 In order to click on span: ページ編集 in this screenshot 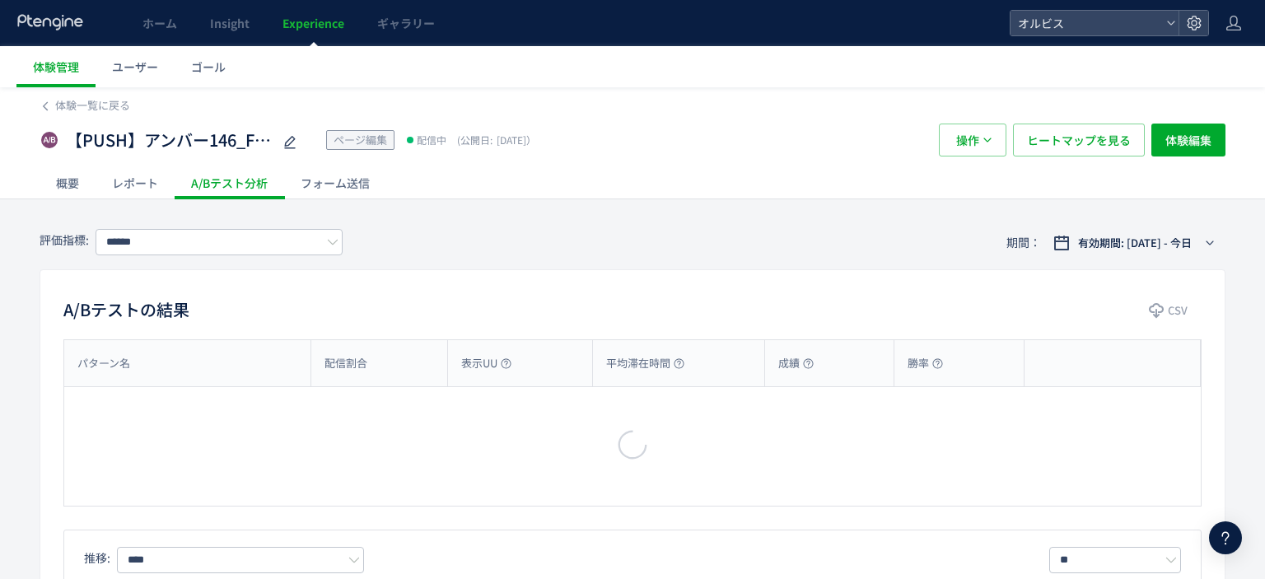, I will do `click(360, 139)`.